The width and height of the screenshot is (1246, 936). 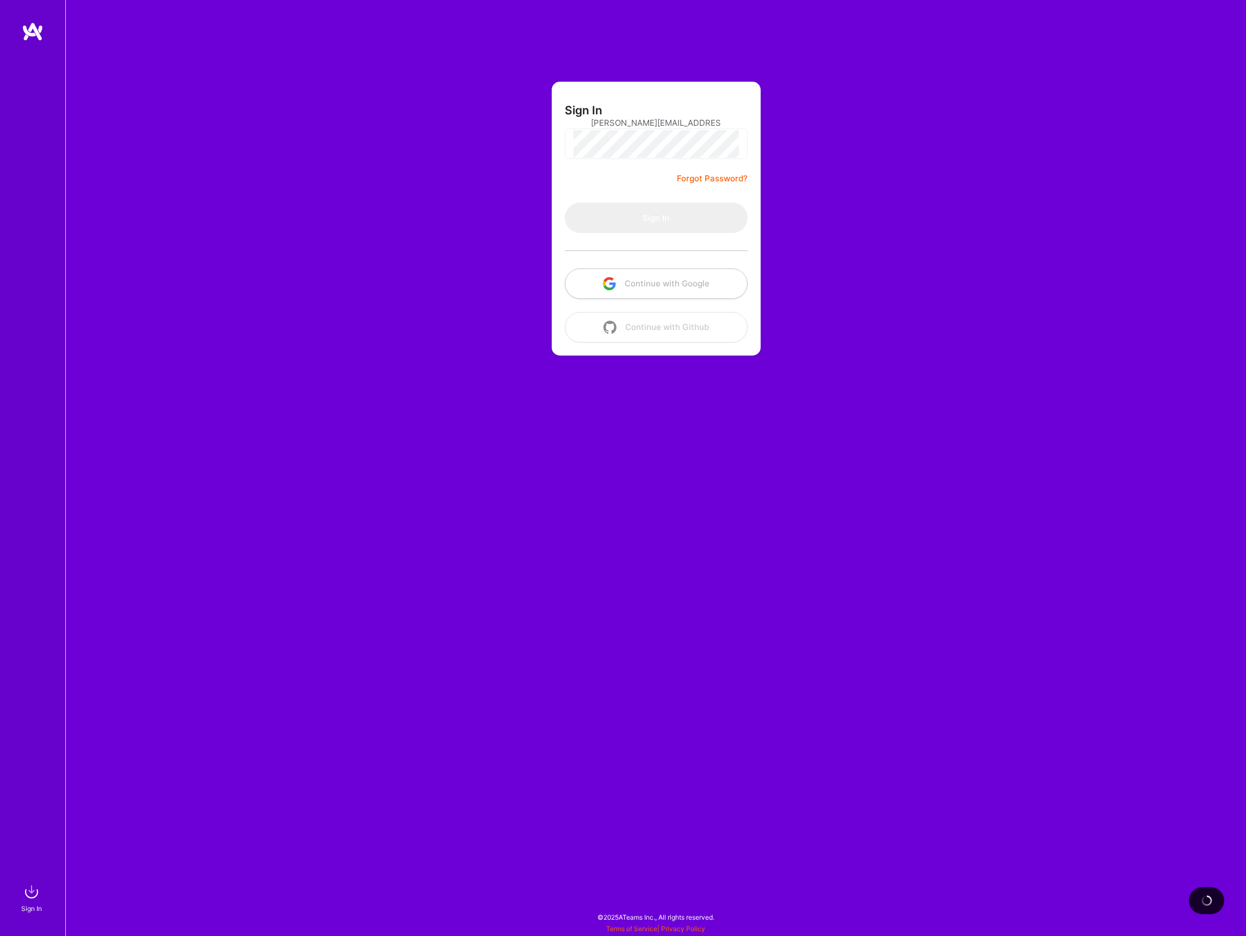 What do you see at coordinates (656, 327) in the screenshot?
I see `button: Continue with Github` at bounding box center [656, 327].